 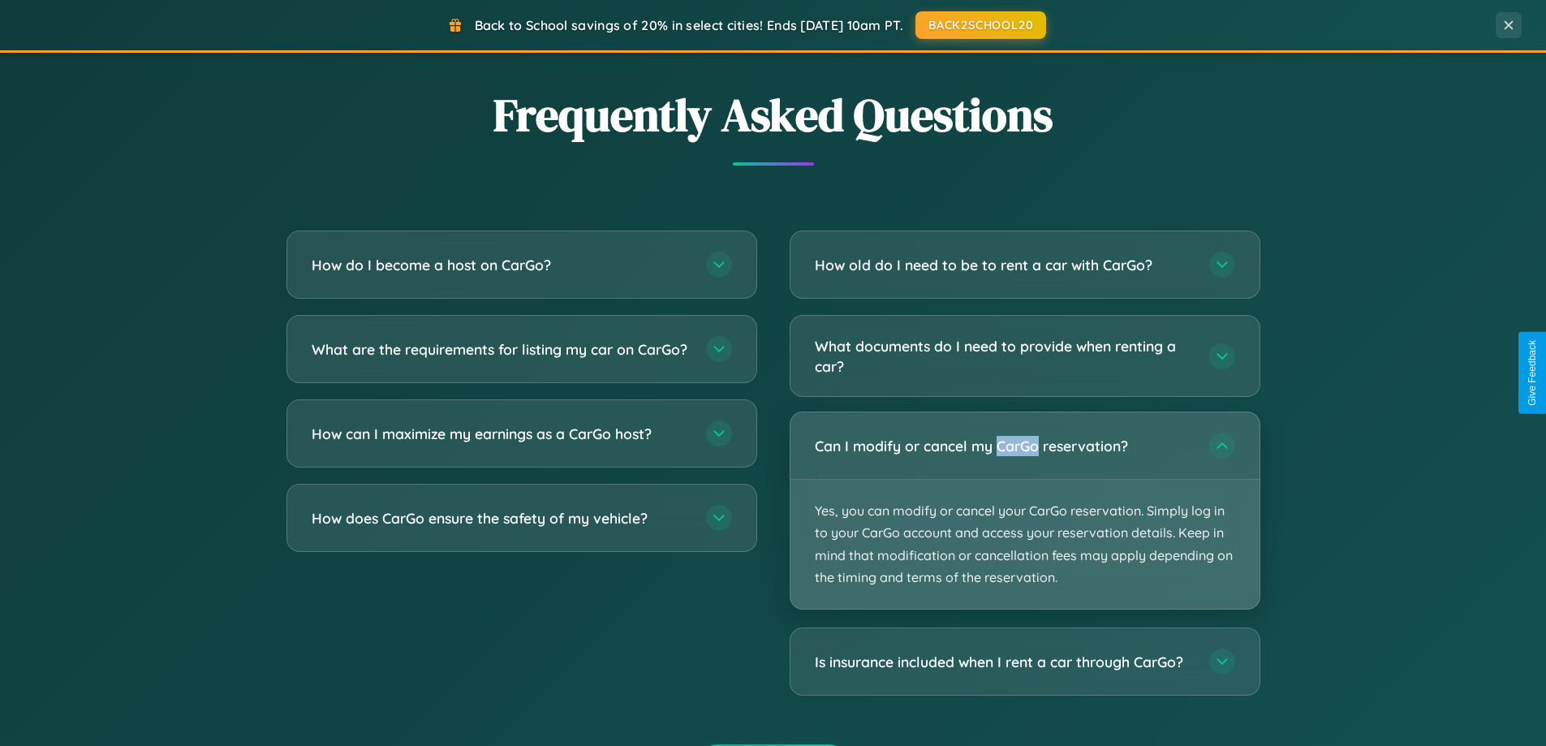 I want to click on div: Give Feedback, so click(x=1532, y=373).